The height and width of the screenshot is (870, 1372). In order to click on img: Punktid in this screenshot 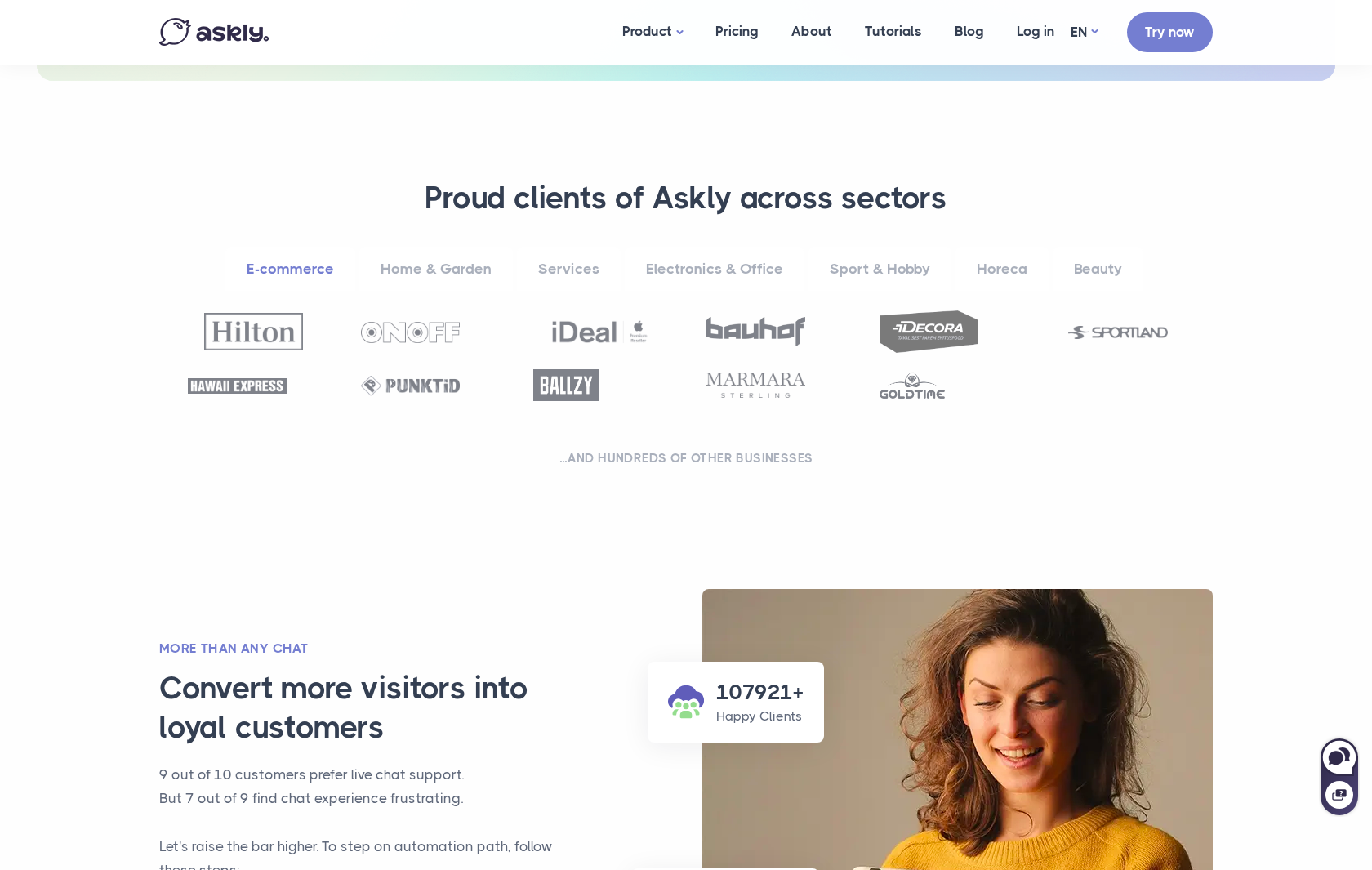, I will do `click(410, 385)`.